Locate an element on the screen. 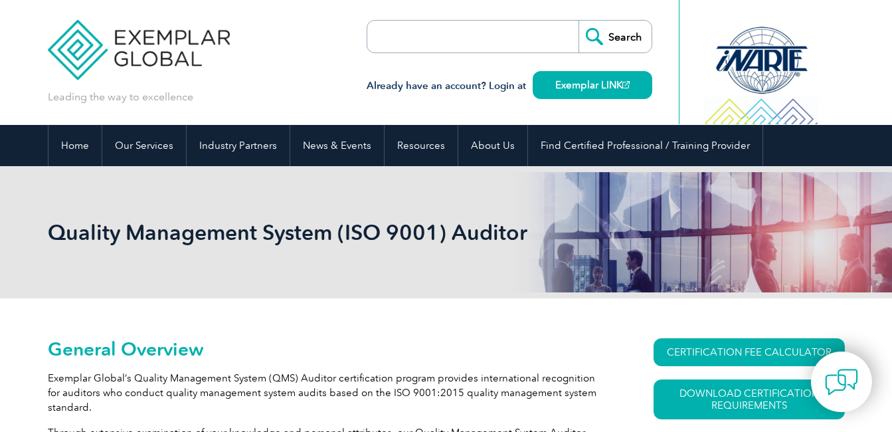  a: News & Events is located at coordinates (337, 145).